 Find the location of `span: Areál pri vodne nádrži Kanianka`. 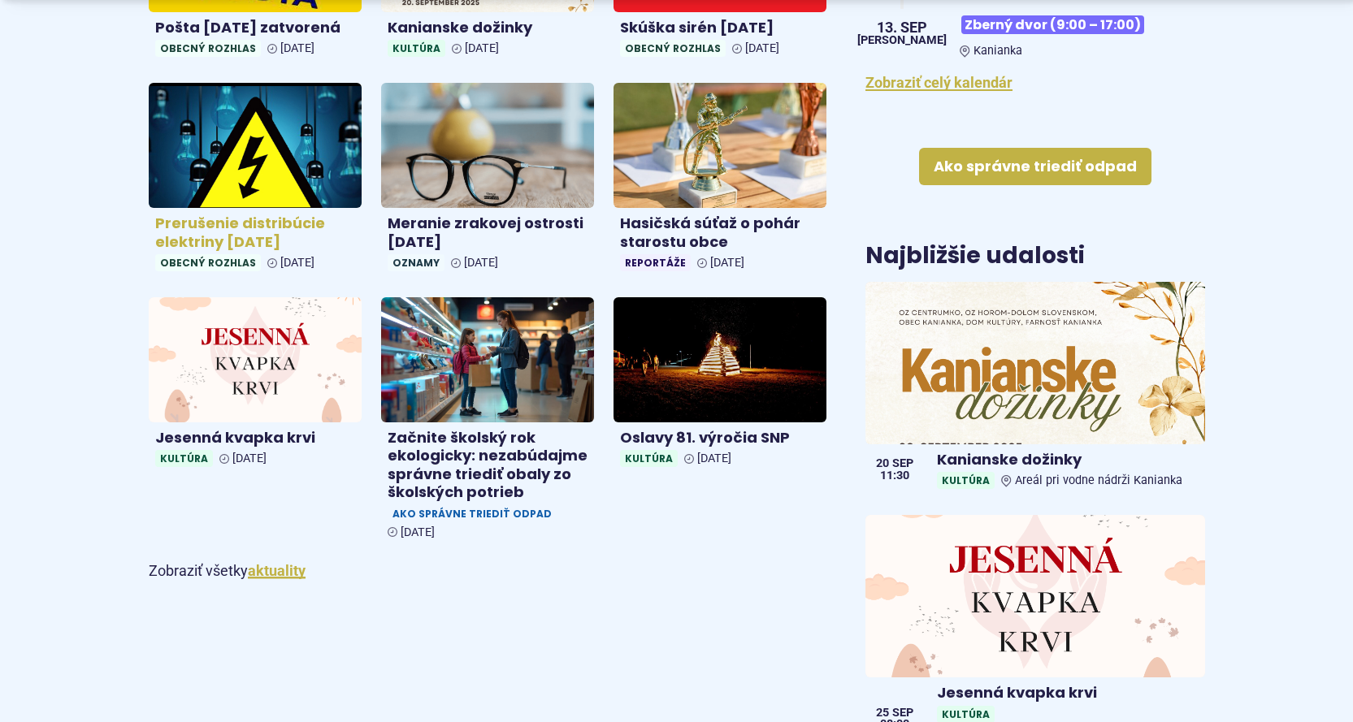

span: Areál pri vodne nádrži Kanianka is located at coordinates (1098, 480).